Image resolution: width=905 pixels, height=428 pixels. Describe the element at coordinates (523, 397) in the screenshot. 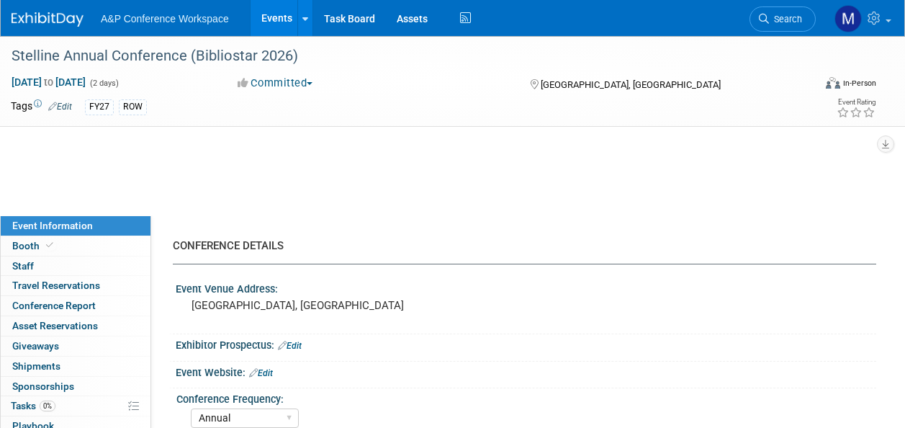

I see `div: Conference Frequency:` at that location.